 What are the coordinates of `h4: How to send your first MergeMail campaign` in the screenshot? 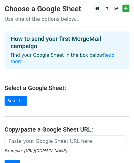 It's located at (67, 42).